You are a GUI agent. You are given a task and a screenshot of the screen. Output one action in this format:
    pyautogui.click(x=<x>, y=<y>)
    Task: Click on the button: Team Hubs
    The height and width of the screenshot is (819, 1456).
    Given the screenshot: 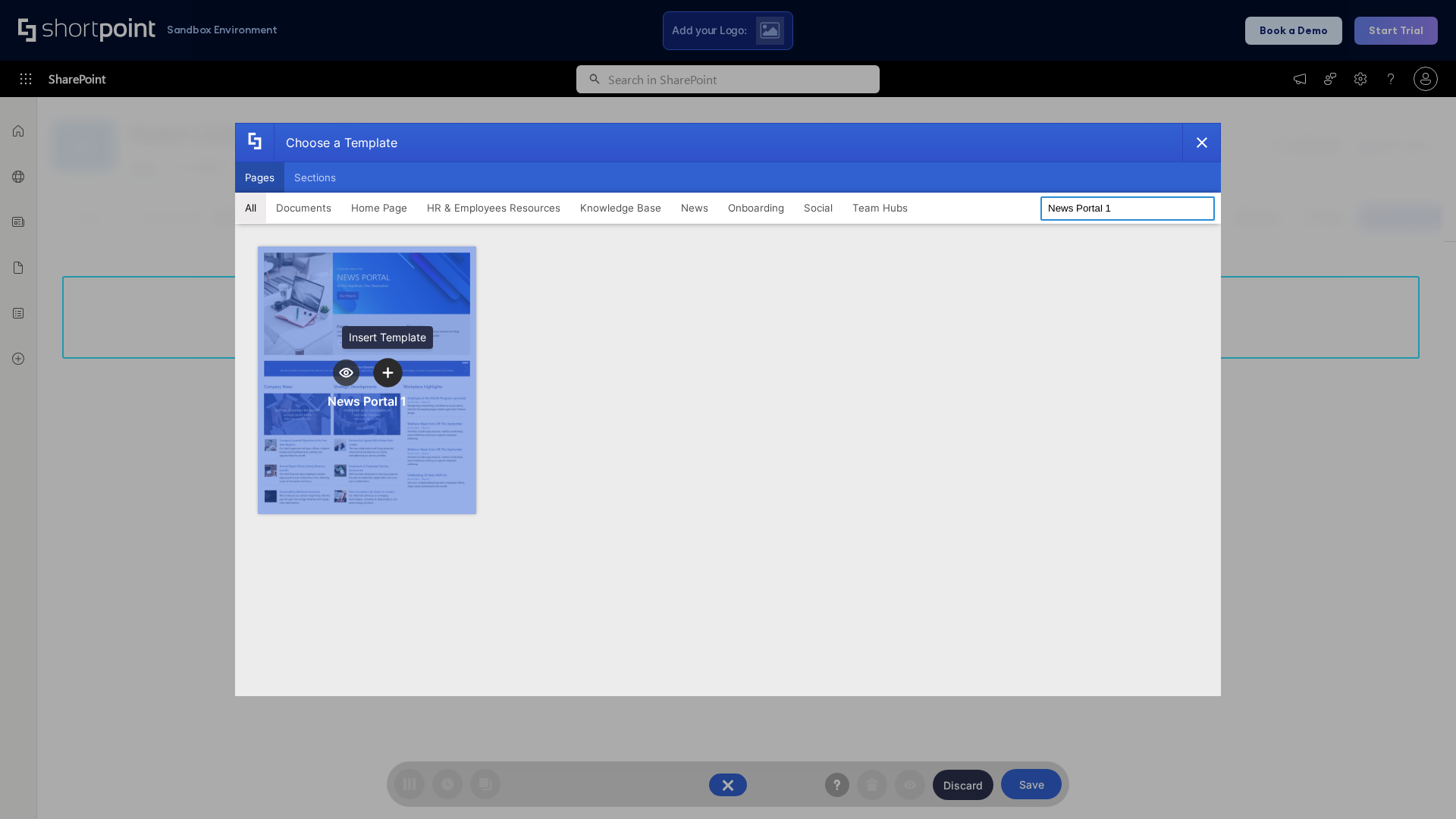 What is the action you would take?
    pyautogui.click(x=880, y=208)
    